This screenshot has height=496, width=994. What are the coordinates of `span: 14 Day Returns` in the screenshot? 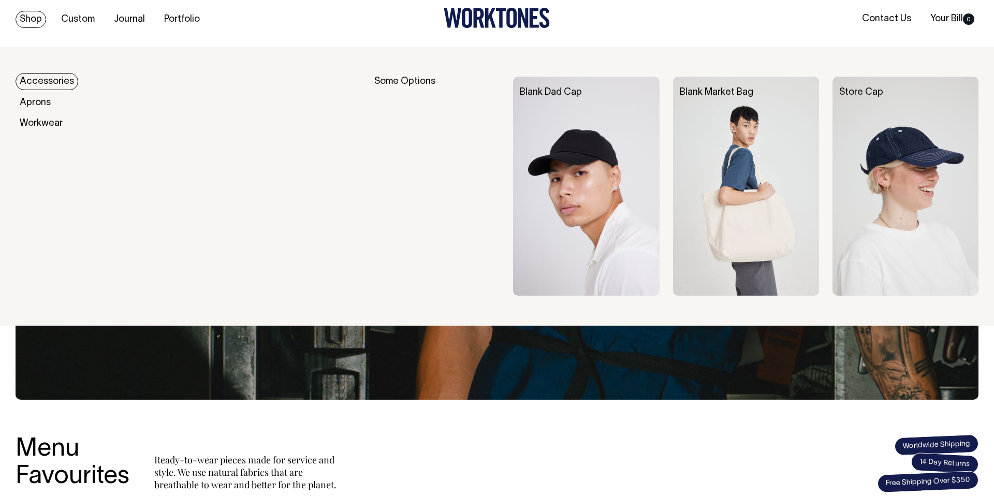 It's located at (945, 463).